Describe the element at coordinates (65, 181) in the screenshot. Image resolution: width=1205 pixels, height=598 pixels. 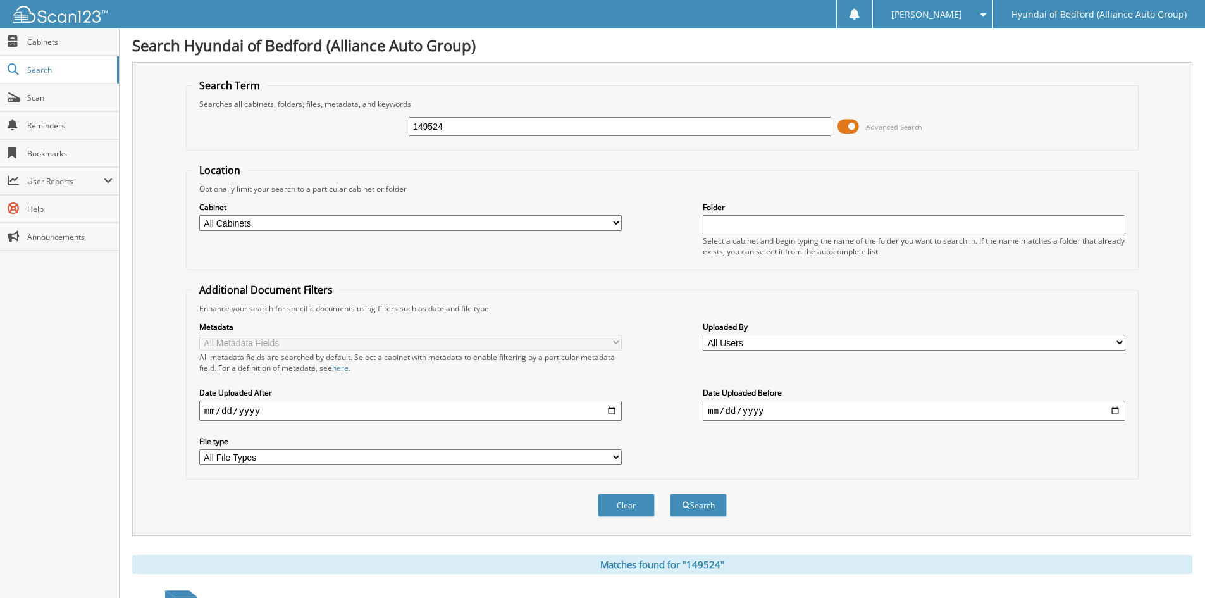
I see `span: User Reports` at that location.